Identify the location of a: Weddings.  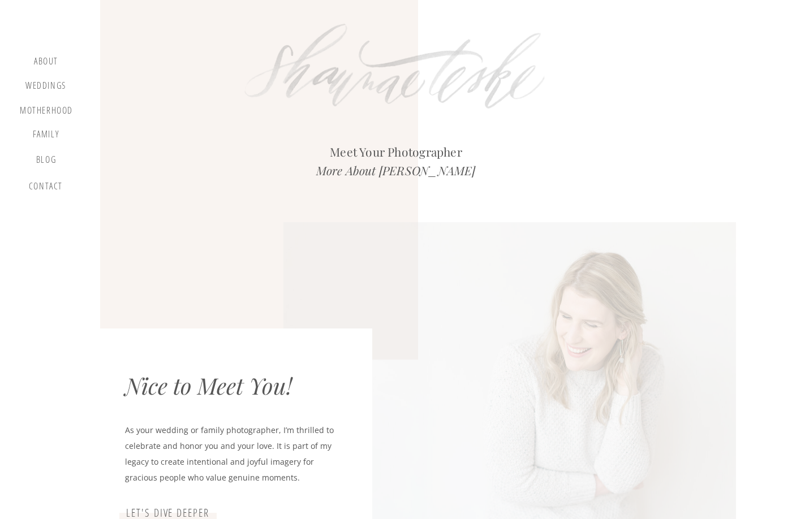
(46, 87).